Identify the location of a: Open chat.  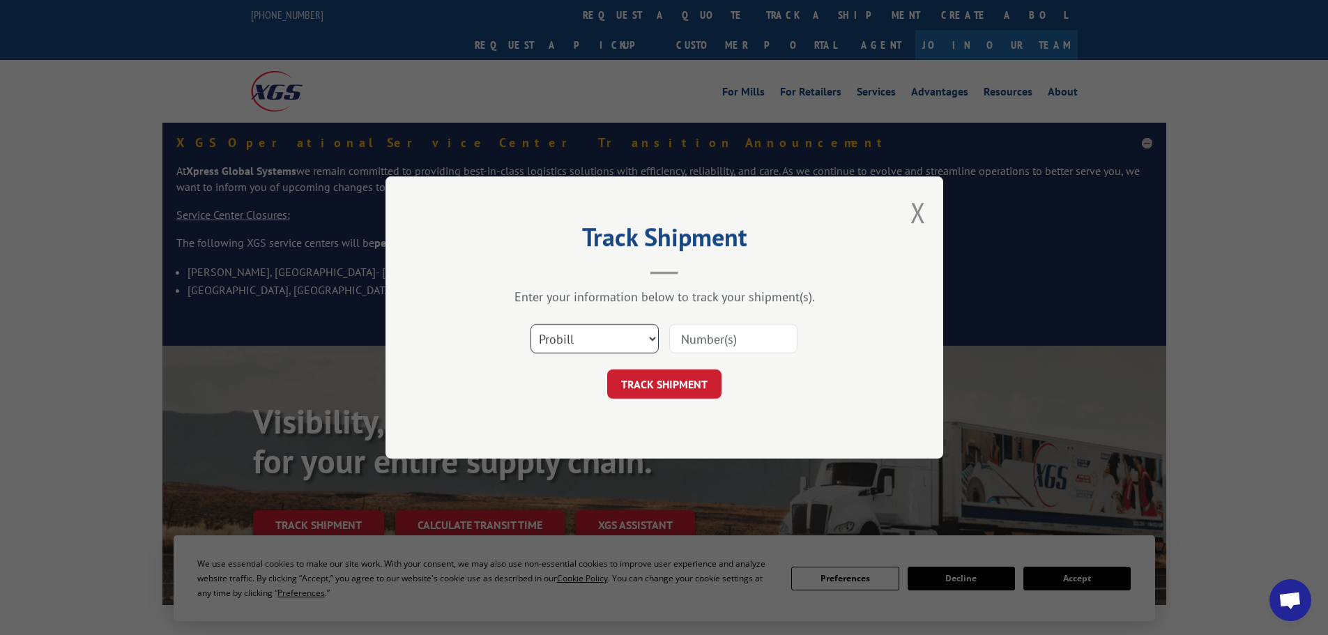
(1290, 600).